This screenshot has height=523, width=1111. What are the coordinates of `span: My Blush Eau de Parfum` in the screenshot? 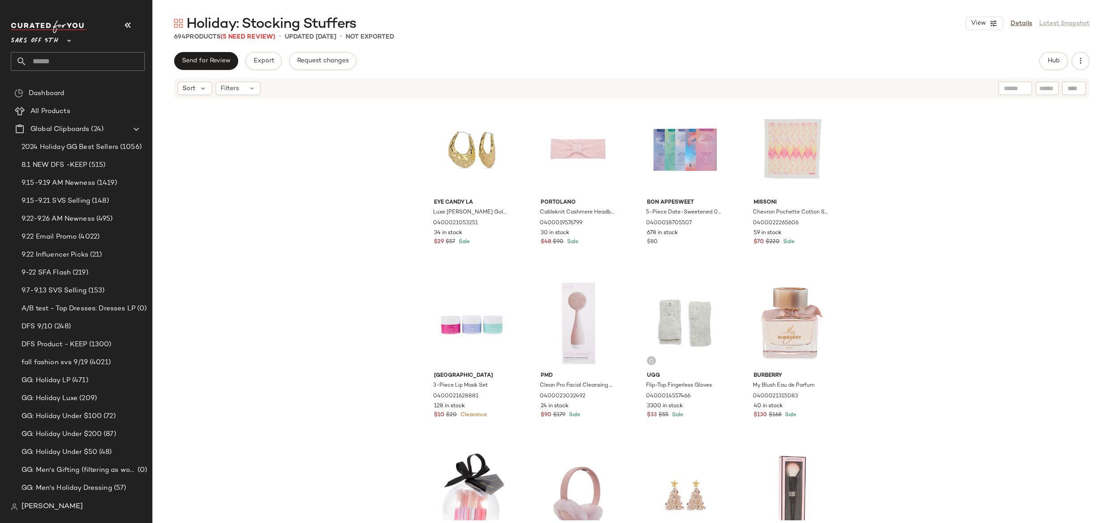 It's located at (784, 386).